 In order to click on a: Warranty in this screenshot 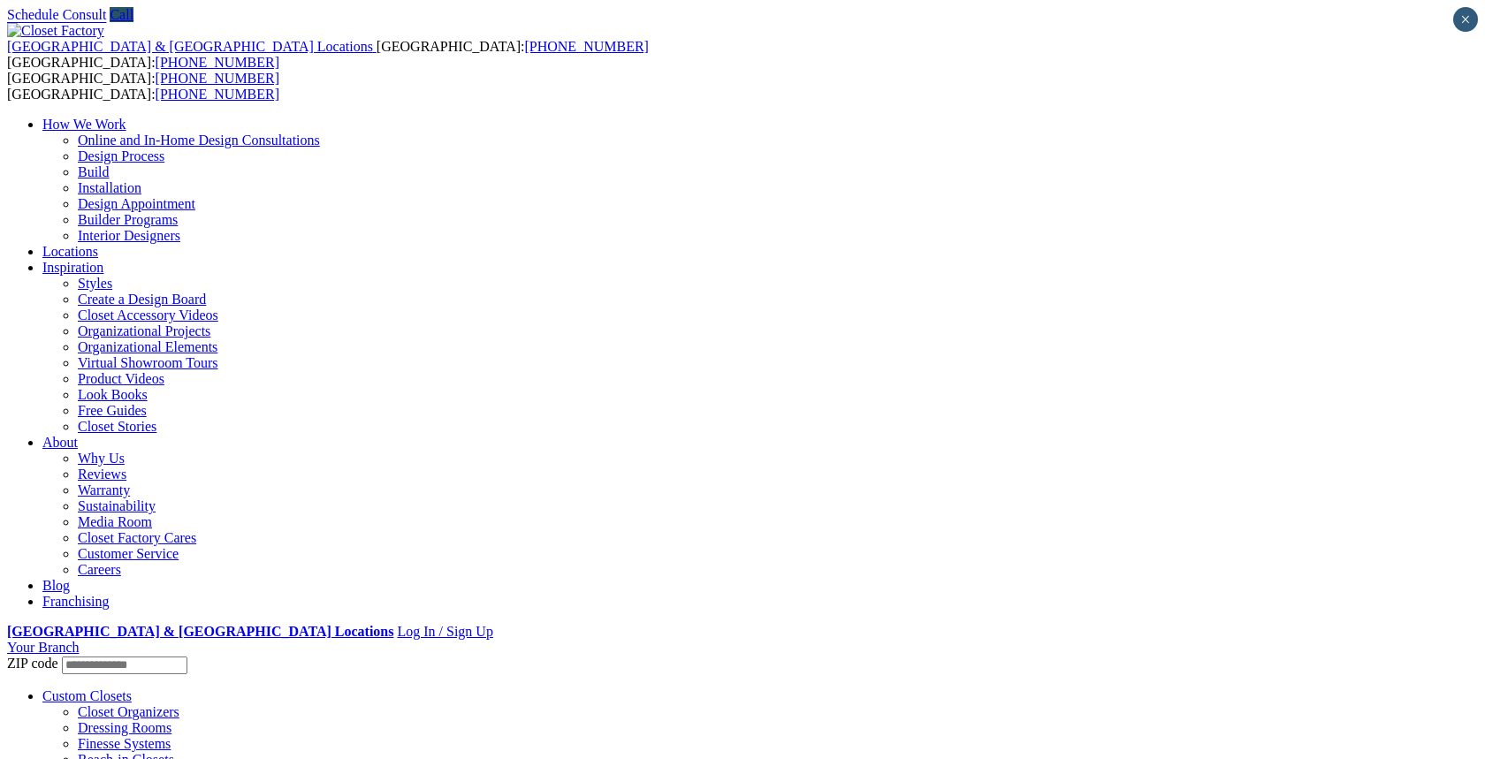, I will do `click(103, 490)`.